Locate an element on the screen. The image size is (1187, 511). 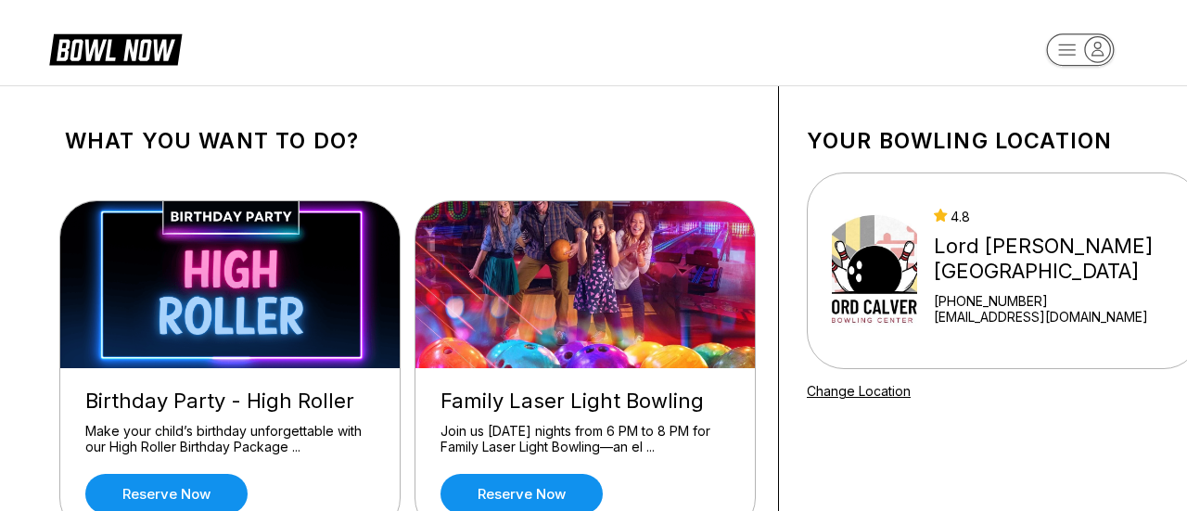
a: Change Location is located at coordinates (859, 391).